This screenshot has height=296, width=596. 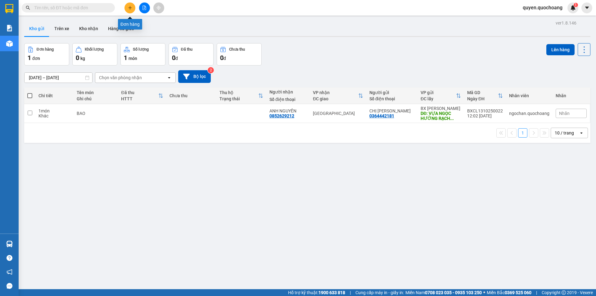 What do you see at coordinates (191, 54) in the screenshot?
I see `button: Đã thu0đ` at bounding box center [191, 54].